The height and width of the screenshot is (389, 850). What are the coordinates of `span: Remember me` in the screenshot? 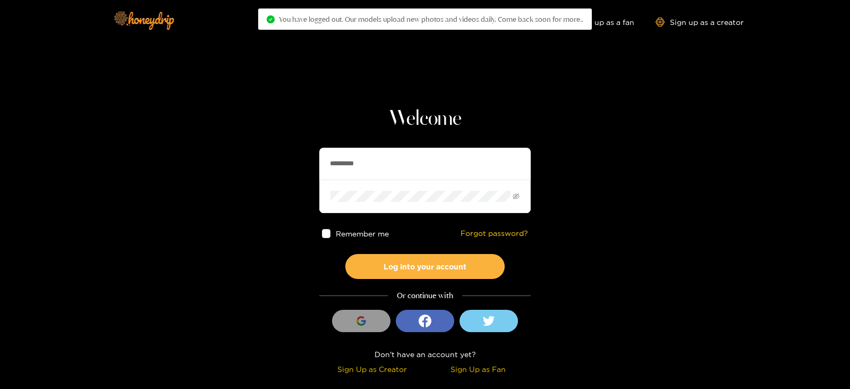 It's located at (363, 233).